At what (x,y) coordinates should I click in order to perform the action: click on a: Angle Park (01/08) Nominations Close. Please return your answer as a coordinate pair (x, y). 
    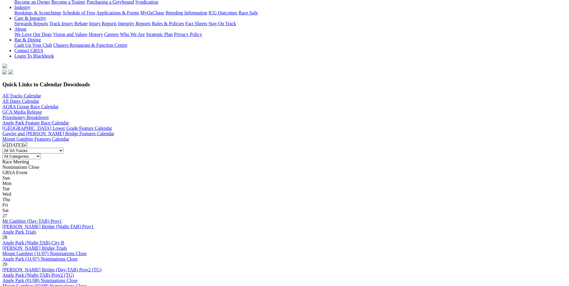
    Looking at the image, I should click on (40, 281).